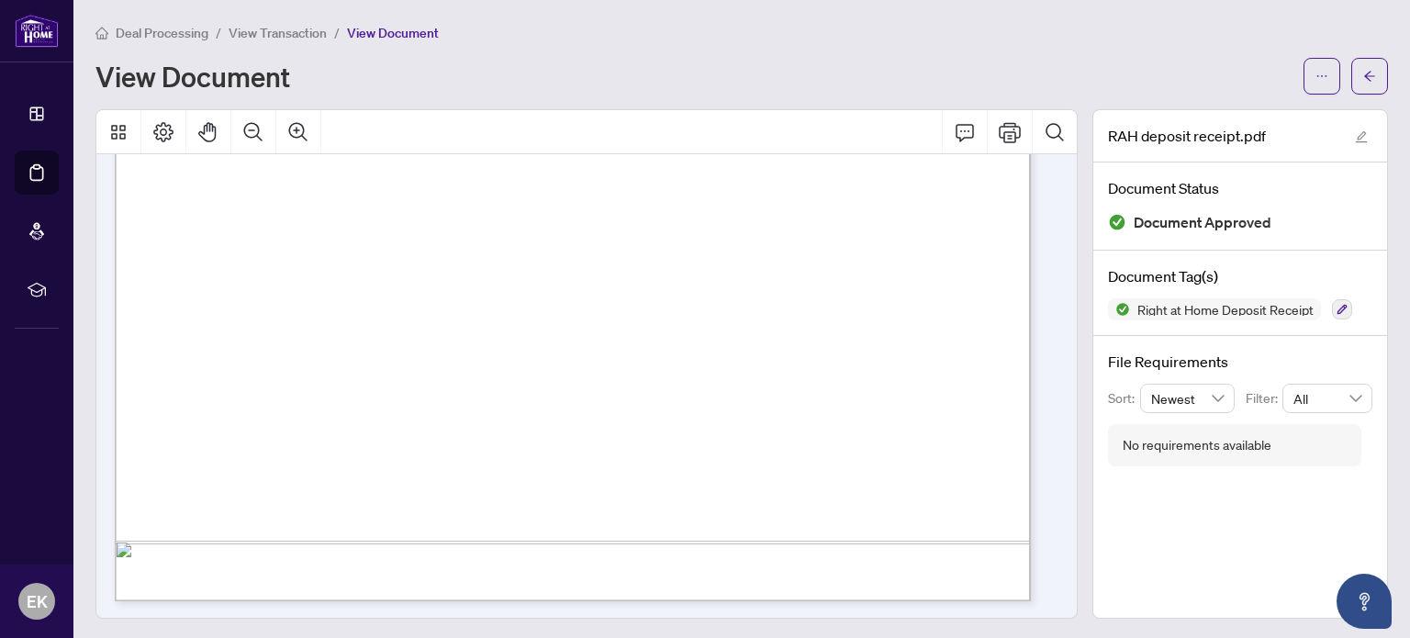  What do you see at coordinates (193, 76) in the screenshot?
I see `h1: View Document` at bounding box center [193, 76].